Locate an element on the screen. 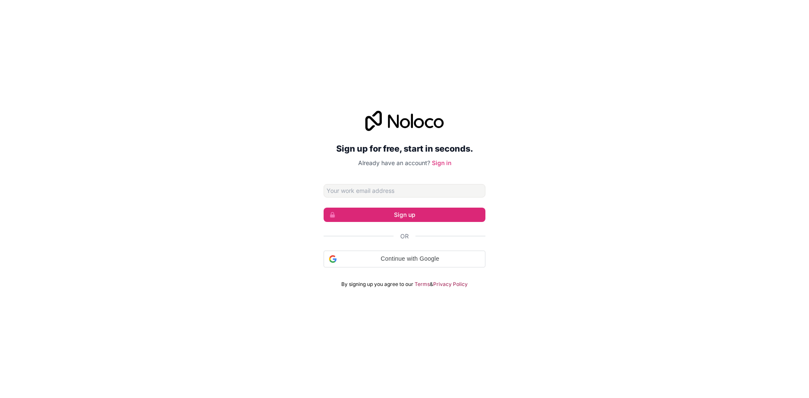  span: Or is located at coordinates (404, 236).